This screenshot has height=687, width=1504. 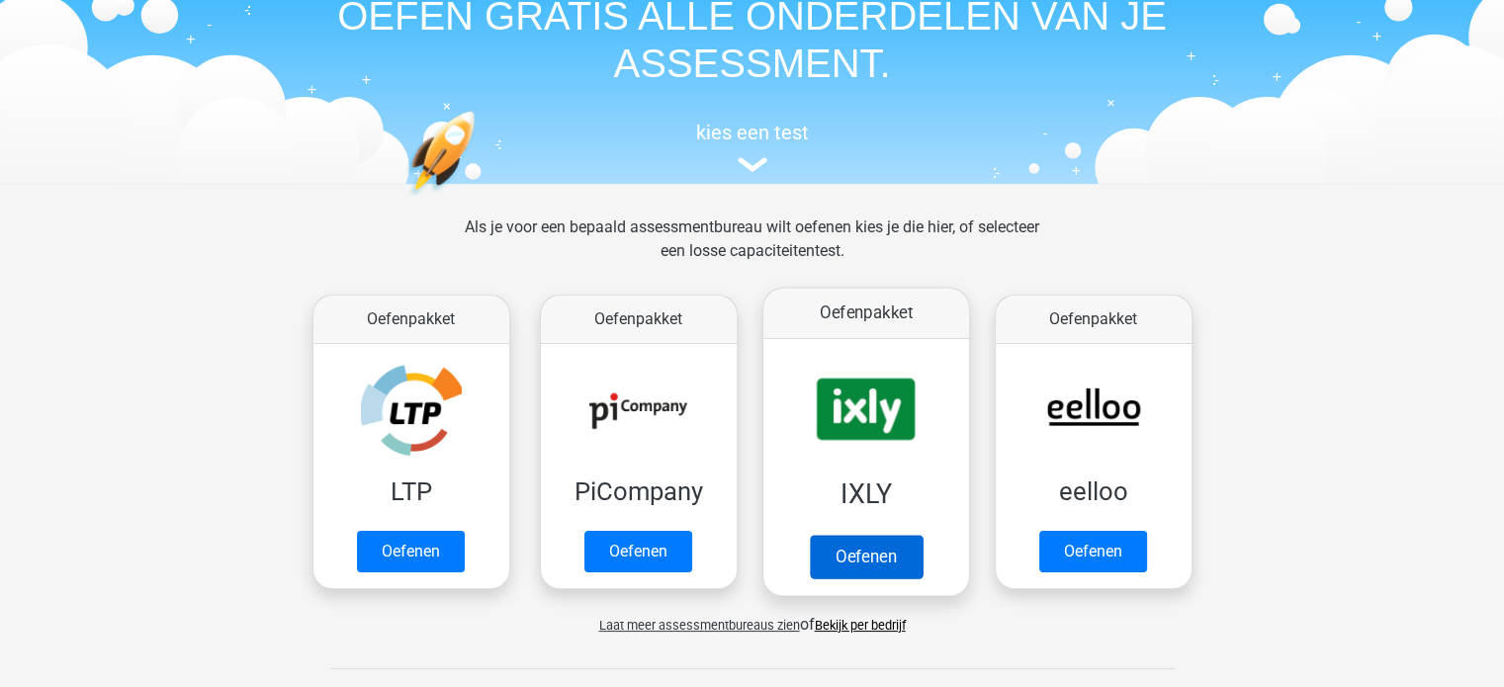 I want to click on a: Bekijk per bedrijf, so click(x=860, y=625).